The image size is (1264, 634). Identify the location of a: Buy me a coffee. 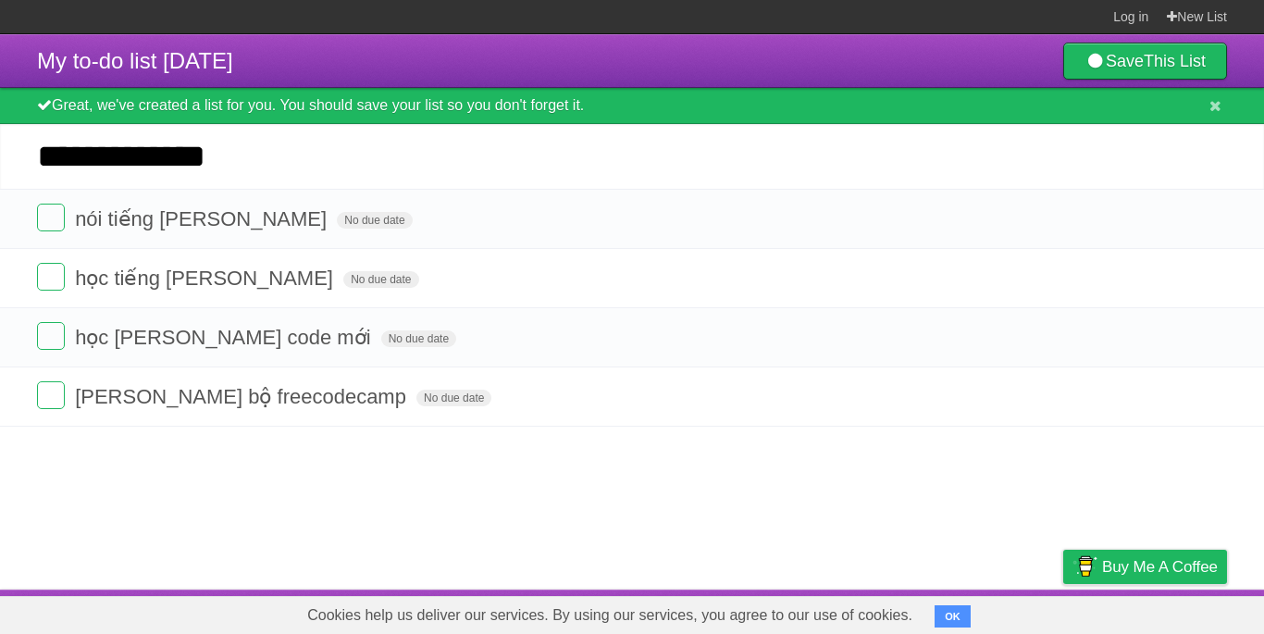
(1144, 566).